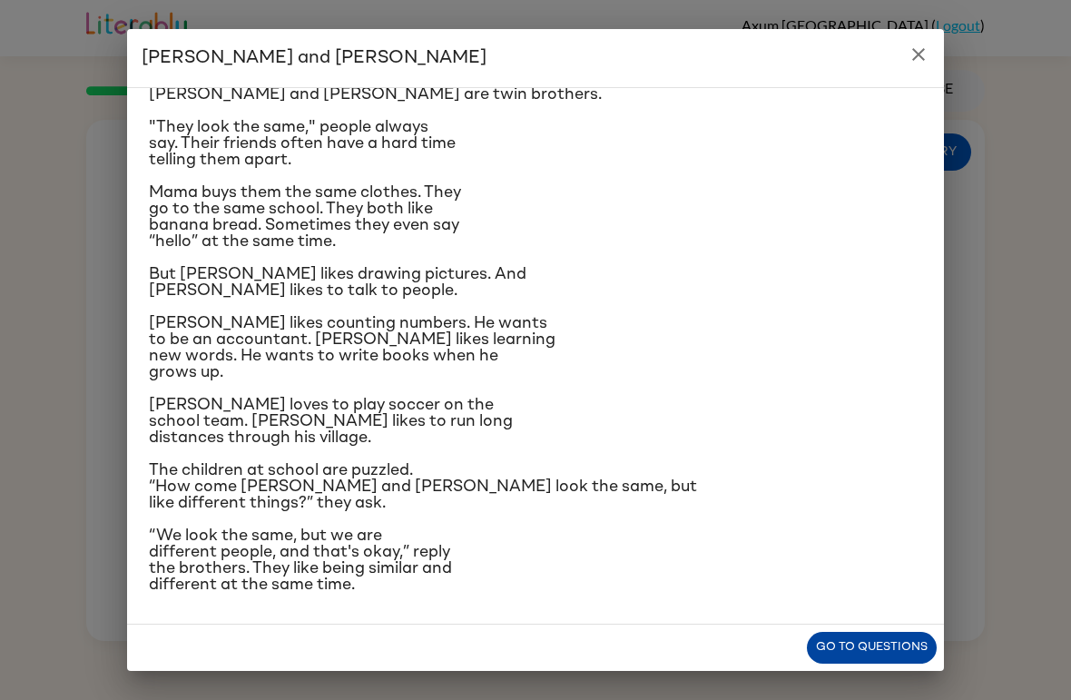 The image size is (1071, 700). I want to click on span: Mama buys them the same clothes. They go to the same school. They both like banana bread. Sometim..., so click(305, 217).